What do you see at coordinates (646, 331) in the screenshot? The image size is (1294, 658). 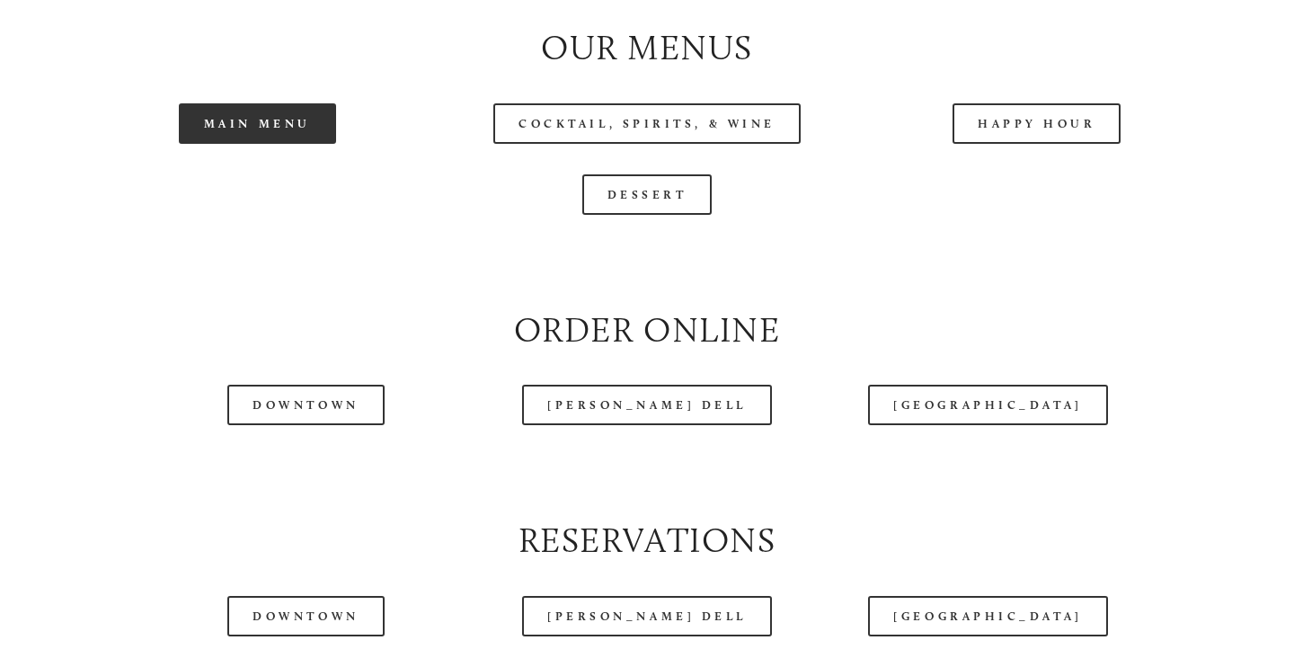 I see `h2: Order Online` at bounding box center [646, 331].